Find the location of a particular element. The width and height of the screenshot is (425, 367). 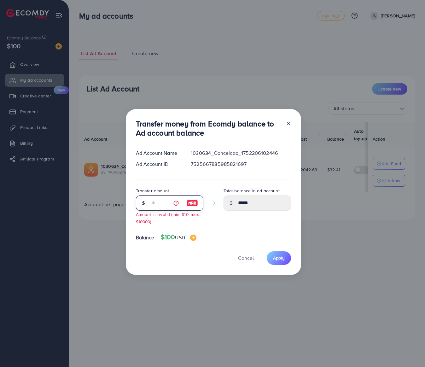

label: Transfer amount is located at coordinates (152, 191).